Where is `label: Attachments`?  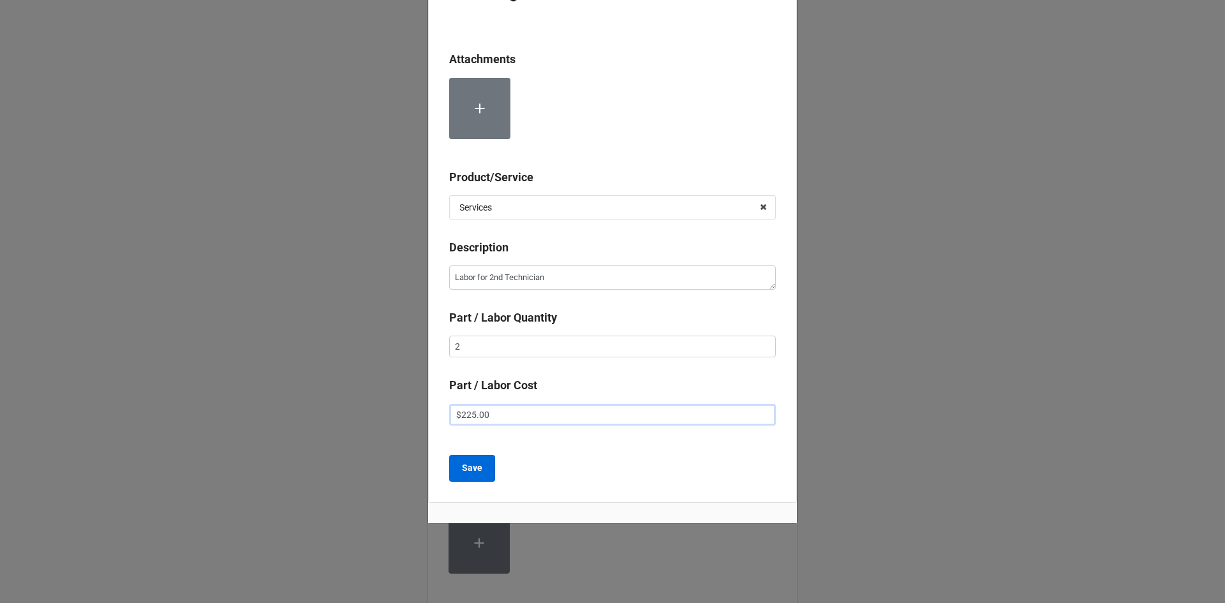
label: Attachments is located at coordinates (482, 59).